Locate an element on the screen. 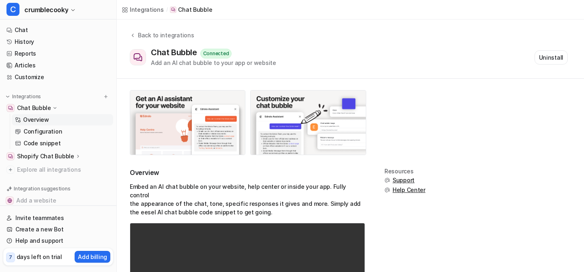 This screenshot has width=584, height=272. img: explore all integrations is located at coordinates (11, 169).